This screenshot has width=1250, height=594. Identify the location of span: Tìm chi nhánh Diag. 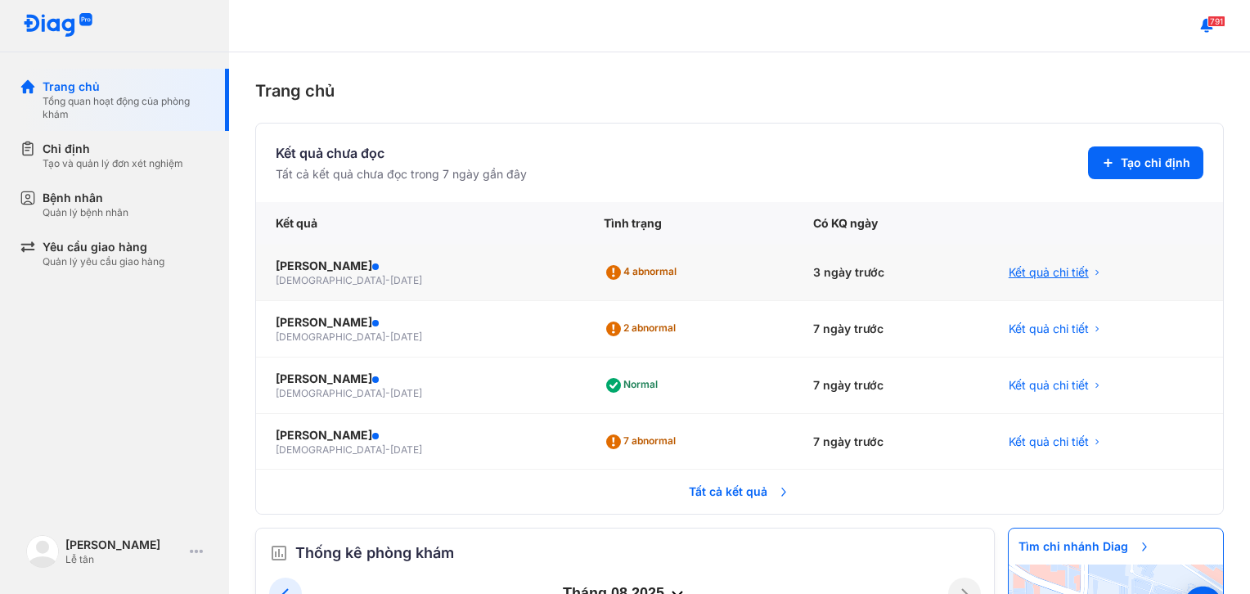
(1085, 547).